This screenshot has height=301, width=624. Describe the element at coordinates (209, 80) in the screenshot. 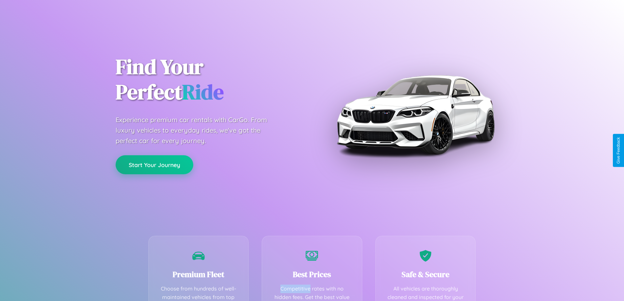

I see `h1: Find Your Perfect` at that location.